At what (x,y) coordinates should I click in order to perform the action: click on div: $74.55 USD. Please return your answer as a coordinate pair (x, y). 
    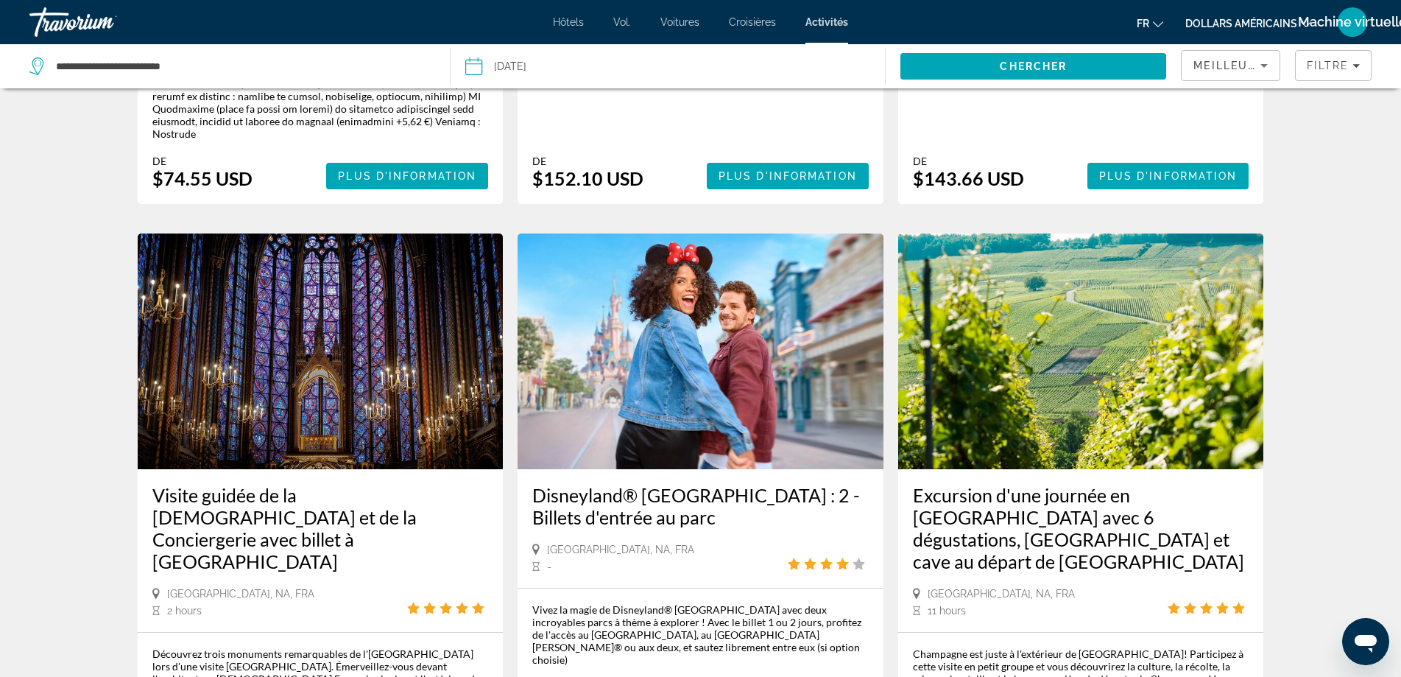
    Looking at the image, I should click on (203, 178).